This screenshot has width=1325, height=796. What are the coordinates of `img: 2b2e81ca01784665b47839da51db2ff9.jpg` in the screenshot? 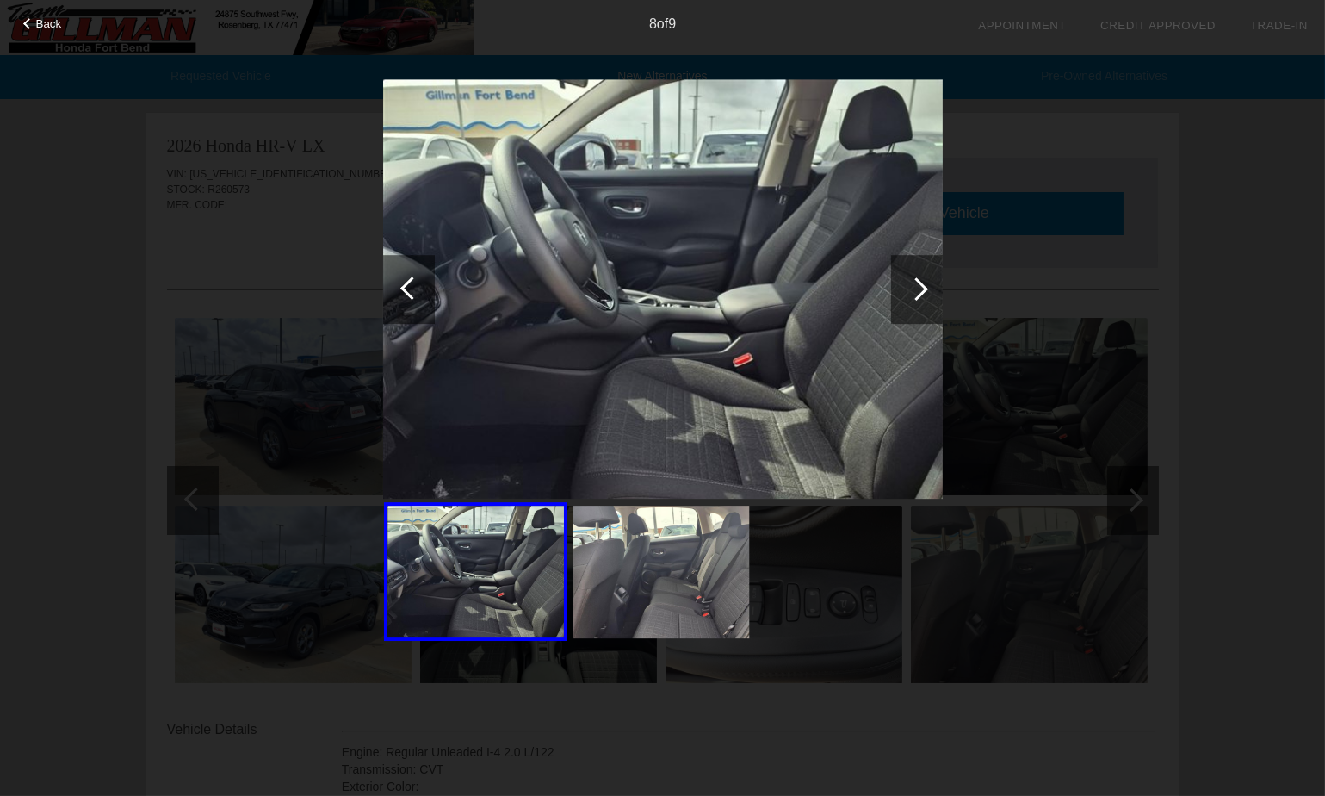 It's located at (660, 572).